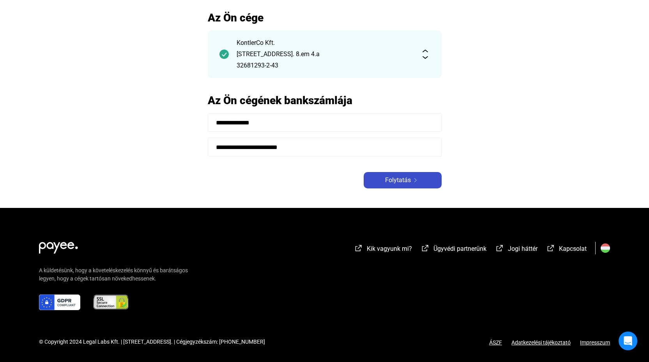 The width and height of the screenshot is (649, 362). What do you see at coordinates (573, 248) in the screenshot?
I see `span: Kapcsolat` at bounding box center [573, 248].